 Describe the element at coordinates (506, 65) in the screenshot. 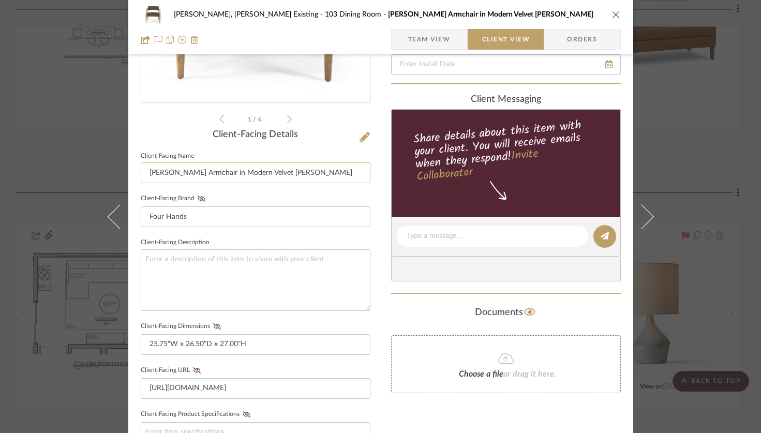

I see `input: Enter Install Date` at that location.